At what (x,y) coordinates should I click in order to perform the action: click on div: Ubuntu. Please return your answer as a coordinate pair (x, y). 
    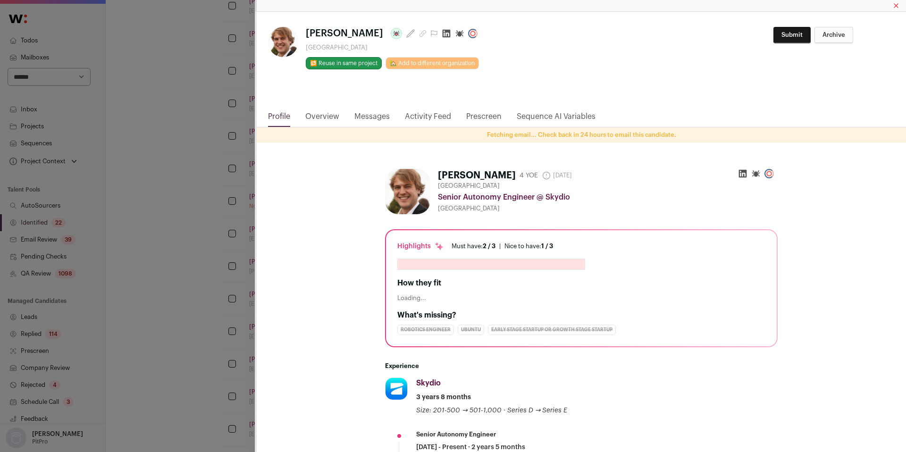
    Looking at the image, I should click on (471, 330).